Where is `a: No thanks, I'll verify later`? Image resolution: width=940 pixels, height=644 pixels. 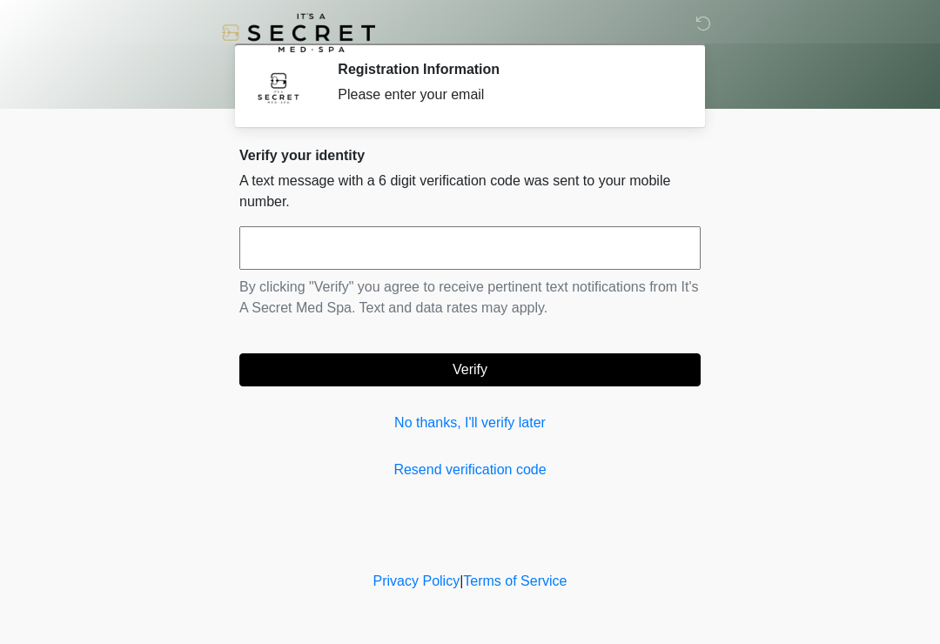
a: No thanks, I'll verify later is located at coordinates (470, 423).